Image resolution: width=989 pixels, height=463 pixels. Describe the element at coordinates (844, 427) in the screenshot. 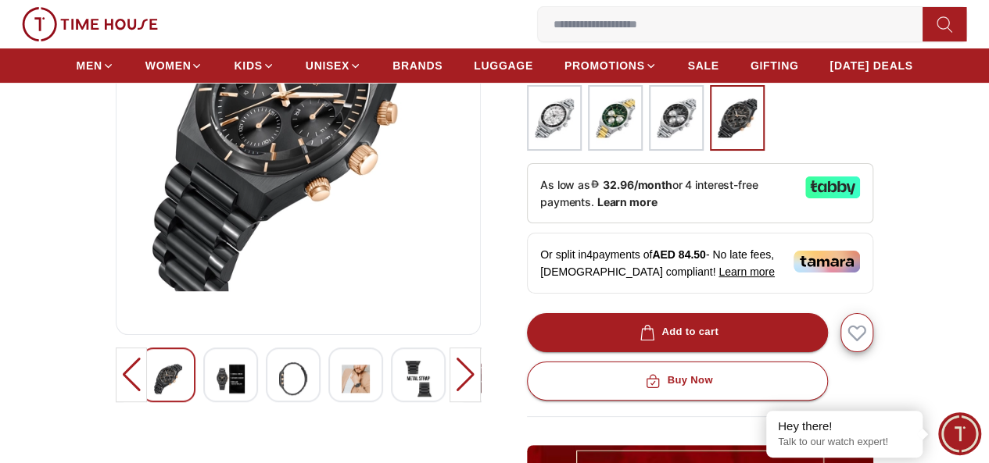

I see `div: Hey there!` at that location.